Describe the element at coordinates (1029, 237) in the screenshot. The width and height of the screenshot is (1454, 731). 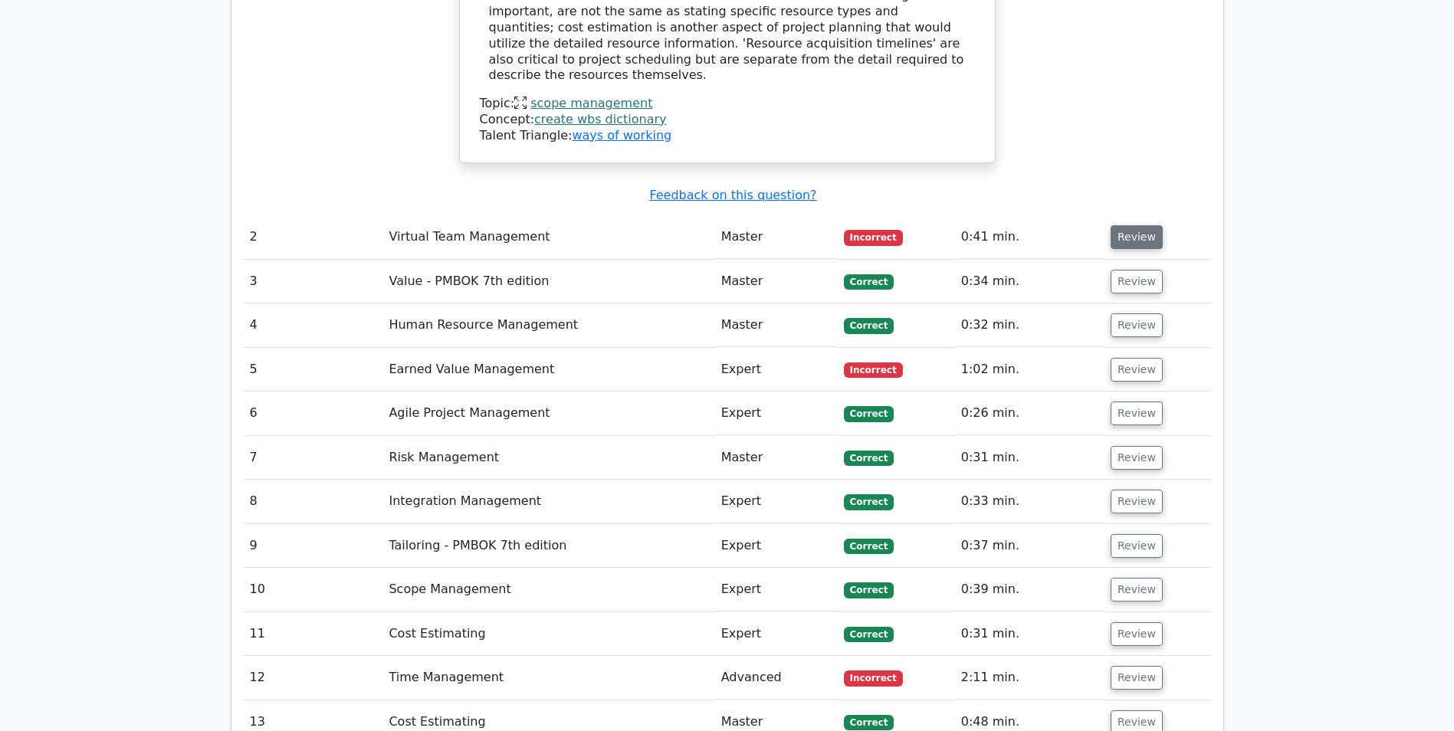
I see `td: 0:41 min.` at that location.